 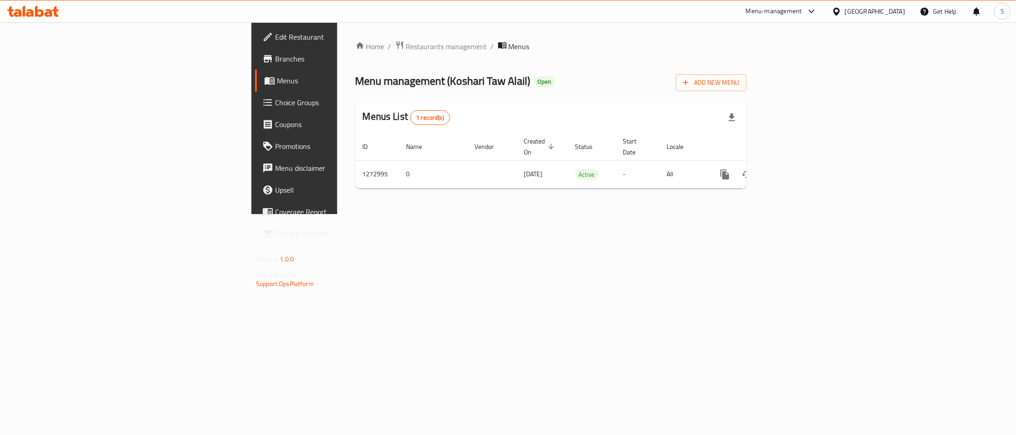 I want to click on a: Coverage Report, so click(x=338, y=212).